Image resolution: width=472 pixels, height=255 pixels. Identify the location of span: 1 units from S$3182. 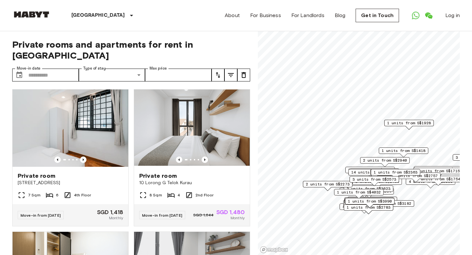
(389, 203).